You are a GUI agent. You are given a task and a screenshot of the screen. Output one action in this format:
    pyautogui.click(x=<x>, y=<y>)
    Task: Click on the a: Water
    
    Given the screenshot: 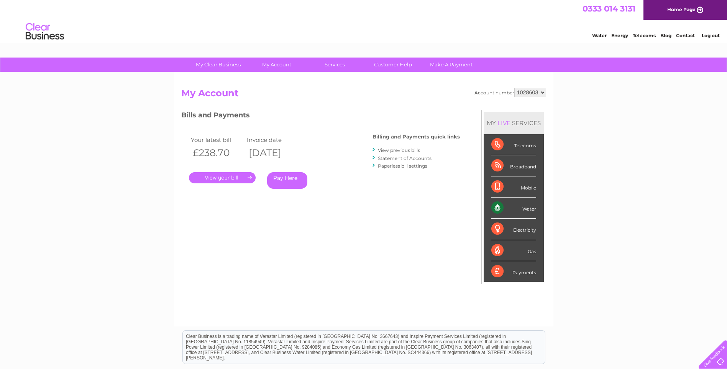 What is the action you would take?
    pyautogui.click(x=599, y=35)
    